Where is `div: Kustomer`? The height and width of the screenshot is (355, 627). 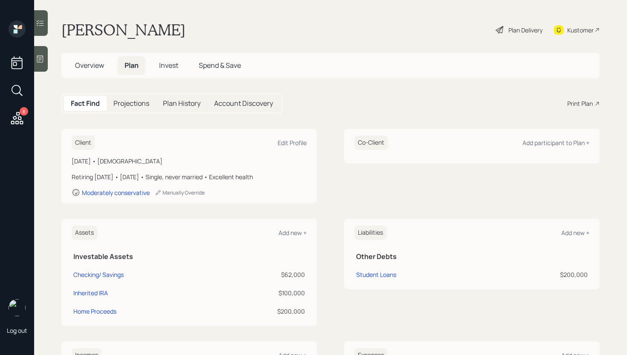 div: Kustomer is located at coordinates (580, 30).